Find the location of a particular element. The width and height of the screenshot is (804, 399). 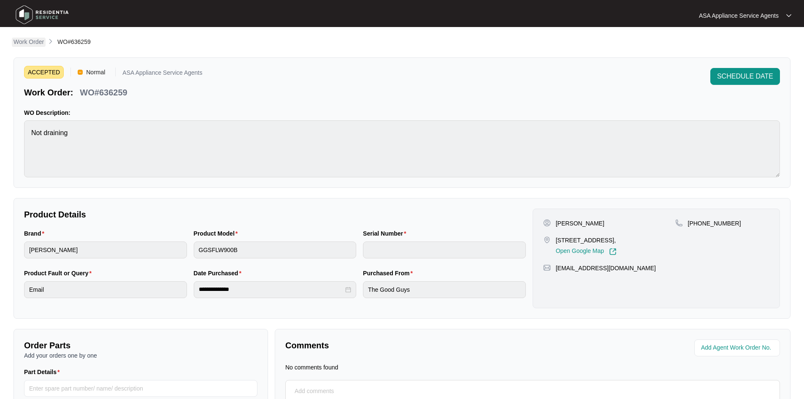

label: Product Fault or Query is located at coordinates (60, 273).